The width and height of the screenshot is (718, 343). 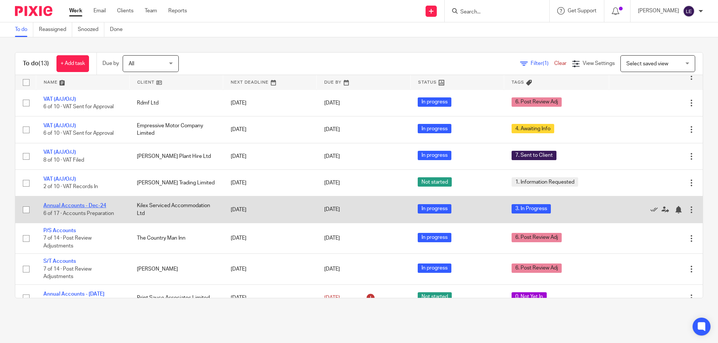 I want to click on span: 4. Awaiting Info, so click(x=533, y=129).